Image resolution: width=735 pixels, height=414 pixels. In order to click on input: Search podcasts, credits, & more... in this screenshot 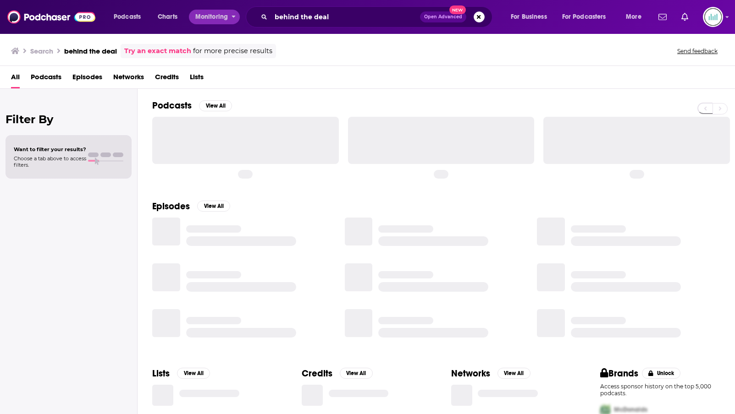, I will do `click(345, 17)`.